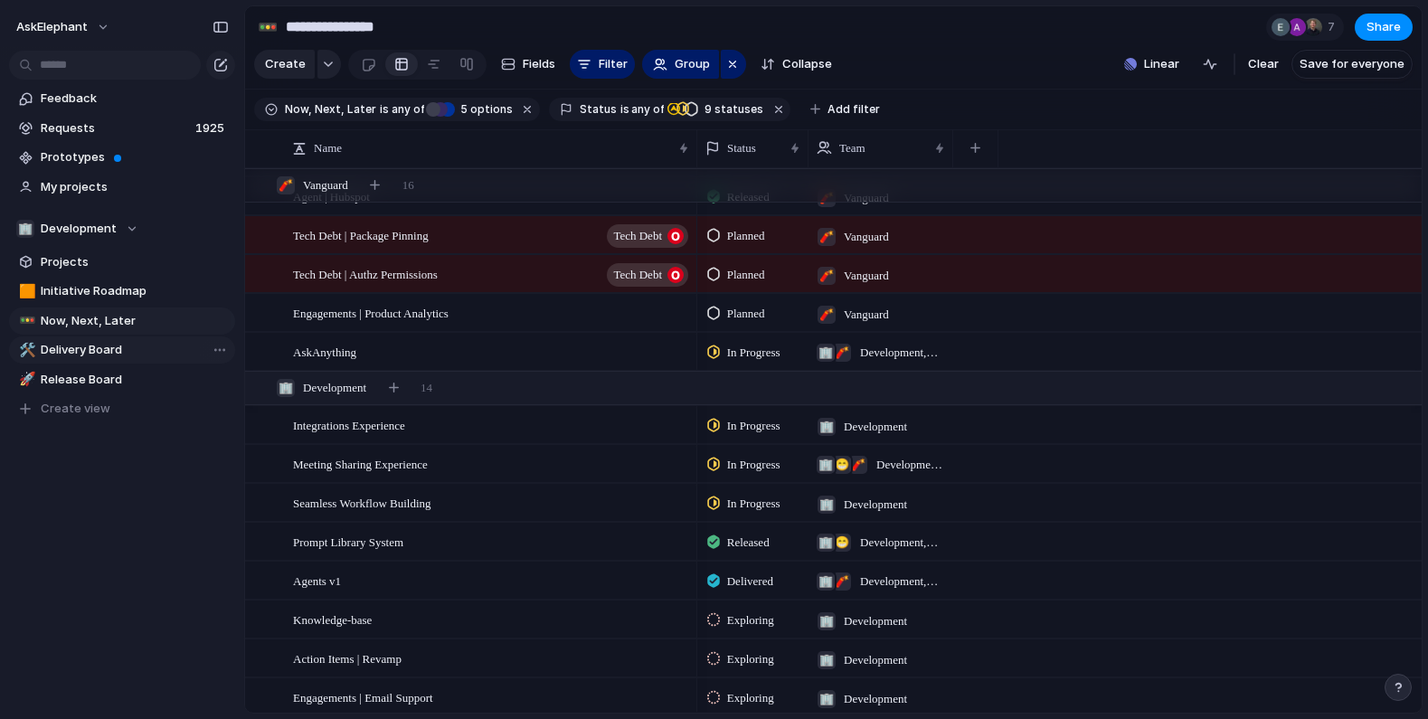 Image resolution: width=1428 pixels, height=719 pixels. I want to click on span: Development , Core Experience, so click(902, 542).